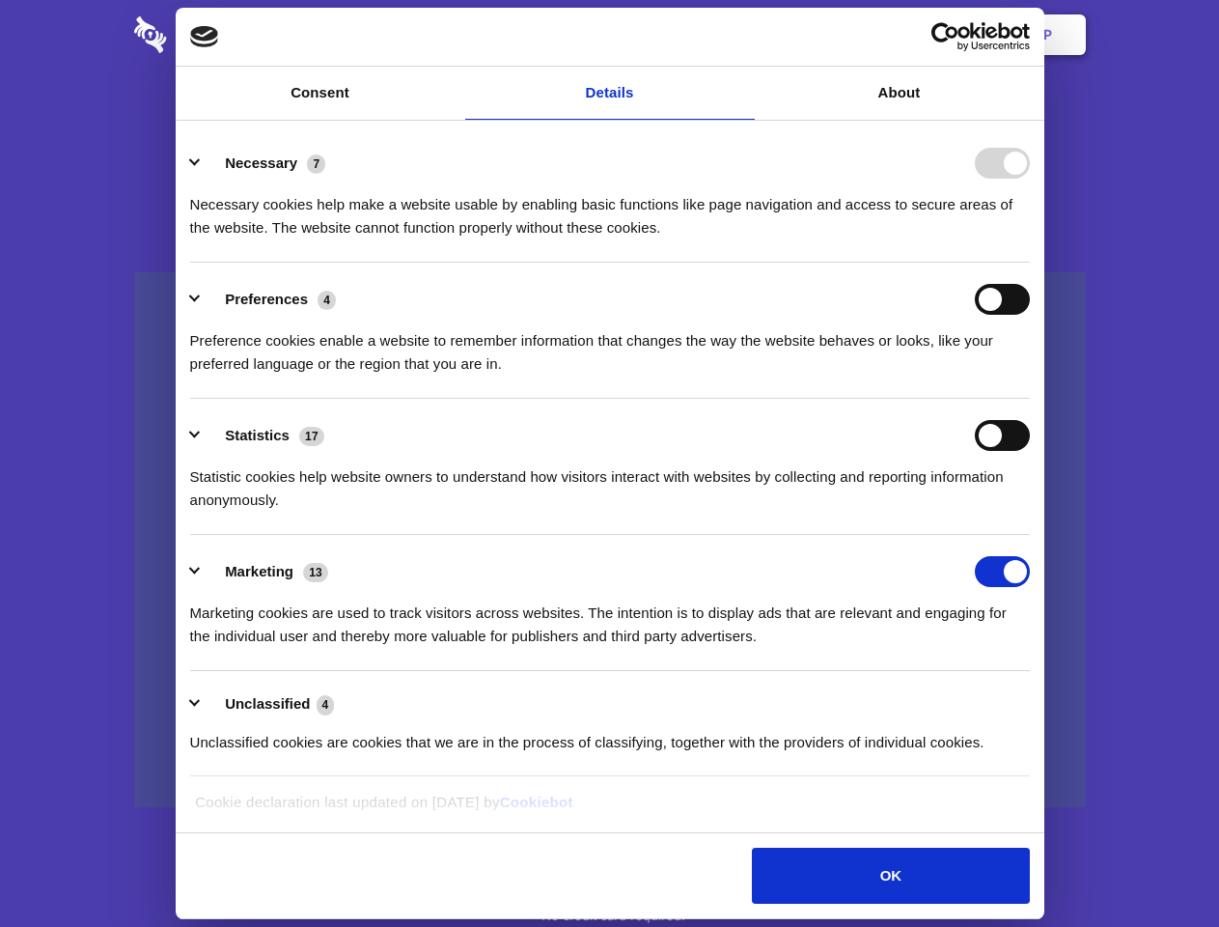 This screenshot has width=1219, height=927. What do you see at coordinates (259, 570) in the screenshot?
I see `label: Marketing` at bounding box center [259, 570].